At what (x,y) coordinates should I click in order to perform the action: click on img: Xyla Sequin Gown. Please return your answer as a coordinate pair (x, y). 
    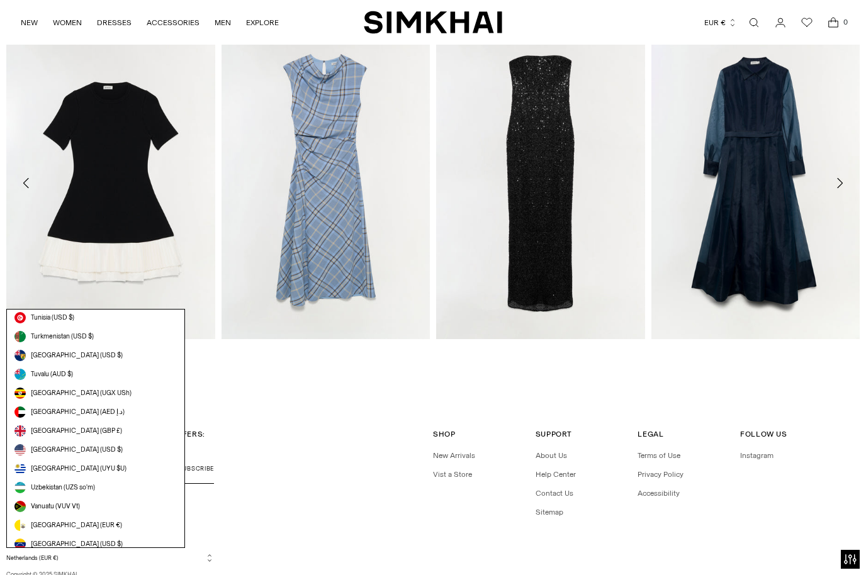
    Looking at the image, I should click on (540, 182).